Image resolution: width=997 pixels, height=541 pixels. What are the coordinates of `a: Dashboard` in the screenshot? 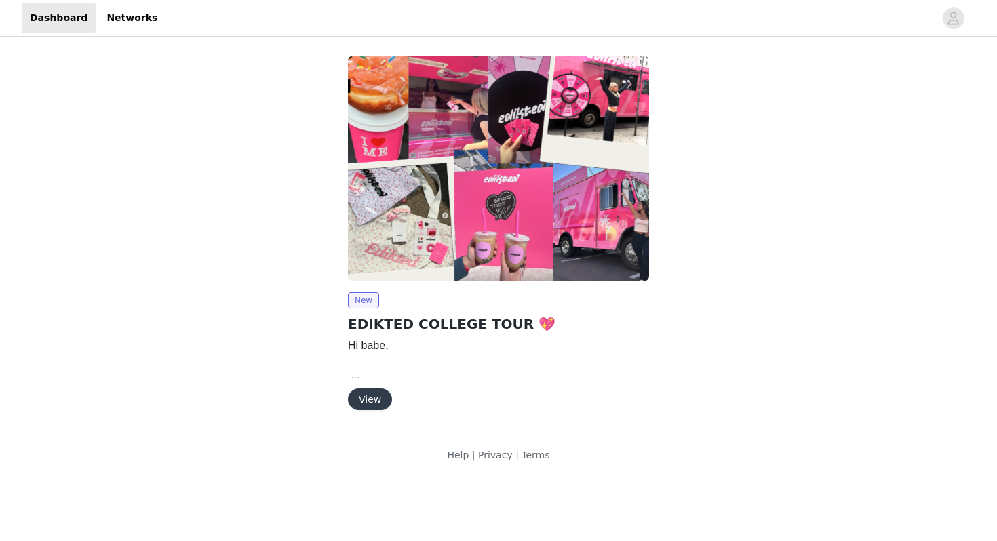 It's located at (58, 18).